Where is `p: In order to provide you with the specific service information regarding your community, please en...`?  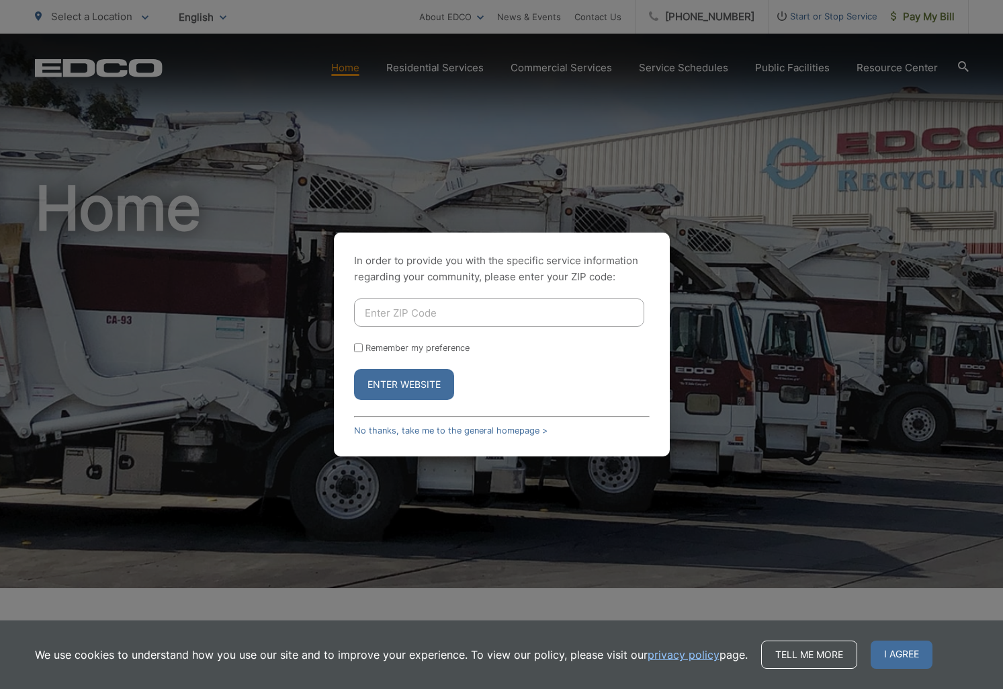
p: In order to provide you with the specific service information regarding your community, please en... is located at coordinates (502, 269).